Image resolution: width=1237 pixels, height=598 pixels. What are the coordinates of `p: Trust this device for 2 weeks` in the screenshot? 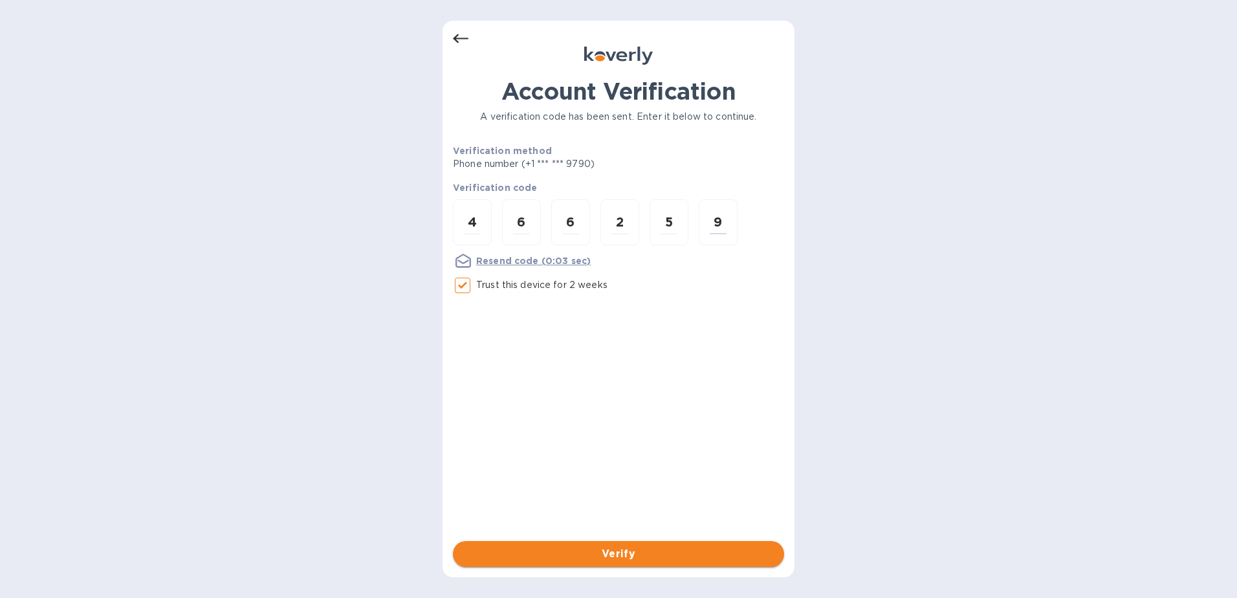 It's located at (542, 285).